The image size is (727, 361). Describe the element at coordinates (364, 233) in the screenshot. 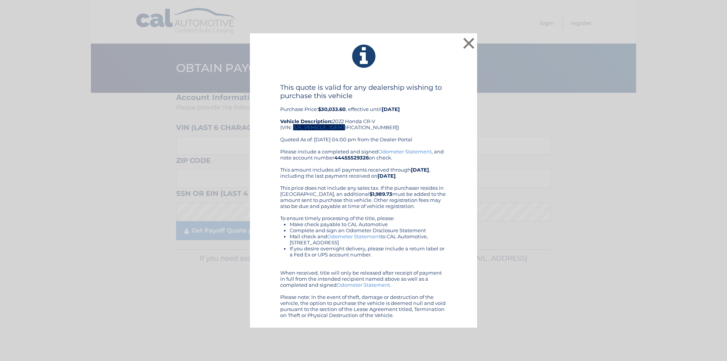

I see `div: Please include a completed and signed , and note account number on check. This amount includes al...` at that location.